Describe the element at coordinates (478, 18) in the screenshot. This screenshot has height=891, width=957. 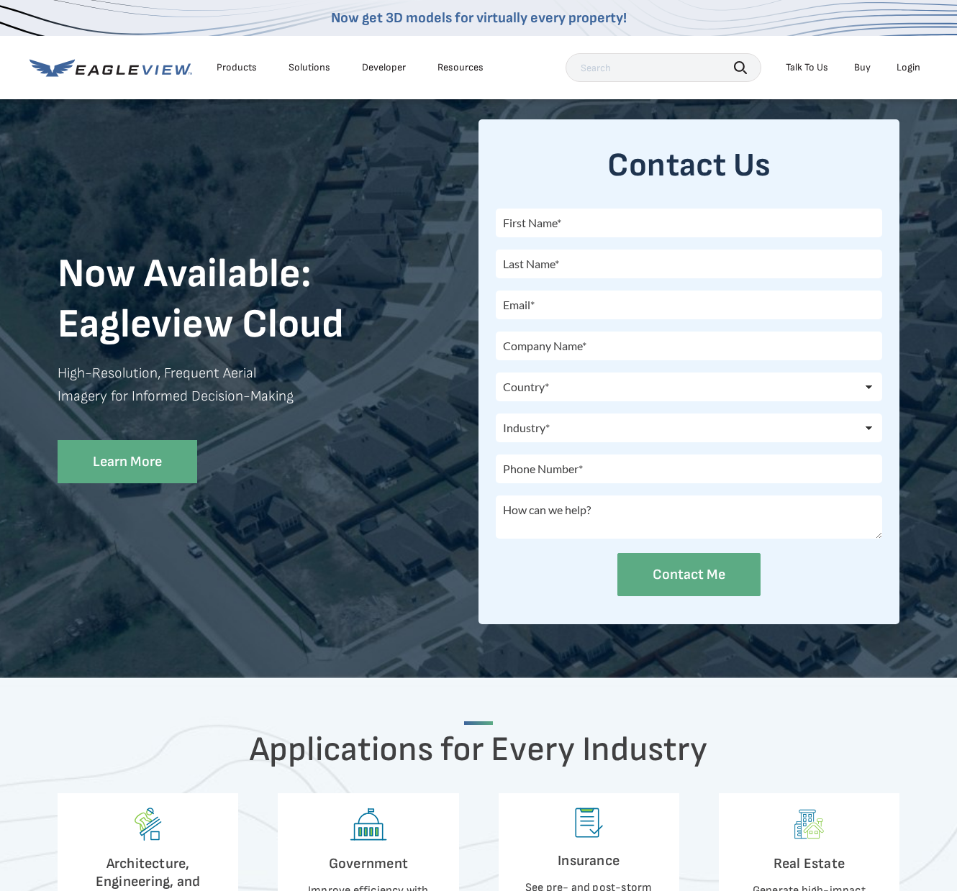
I see `a: Now get 3D models for virtually every property!` at that location.